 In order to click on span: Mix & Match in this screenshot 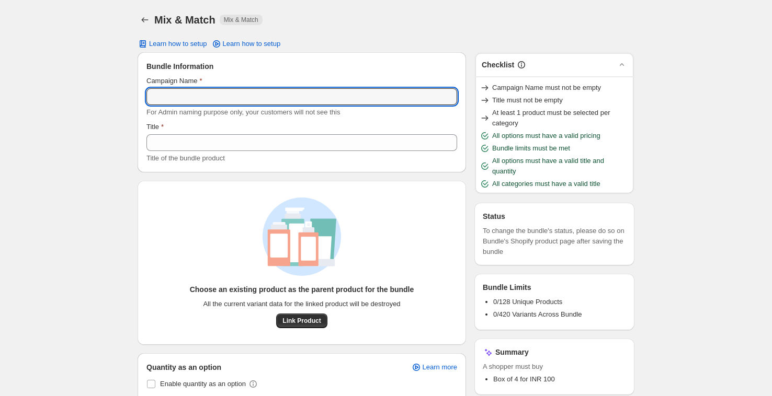, I will do `click(241, 20)`.